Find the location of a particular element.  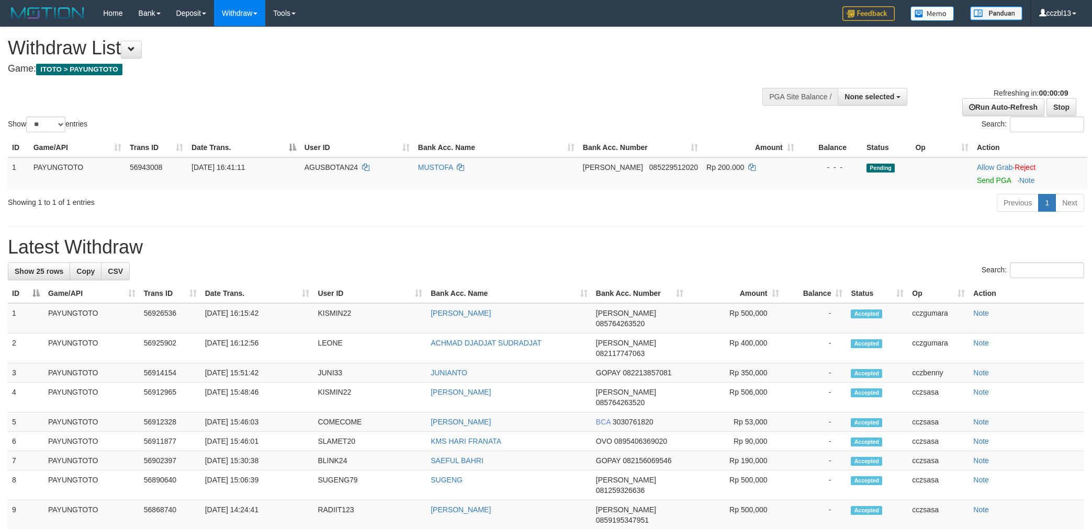

span: Copy 0895406369020 to clipboard is located at coordinates (640, 442).